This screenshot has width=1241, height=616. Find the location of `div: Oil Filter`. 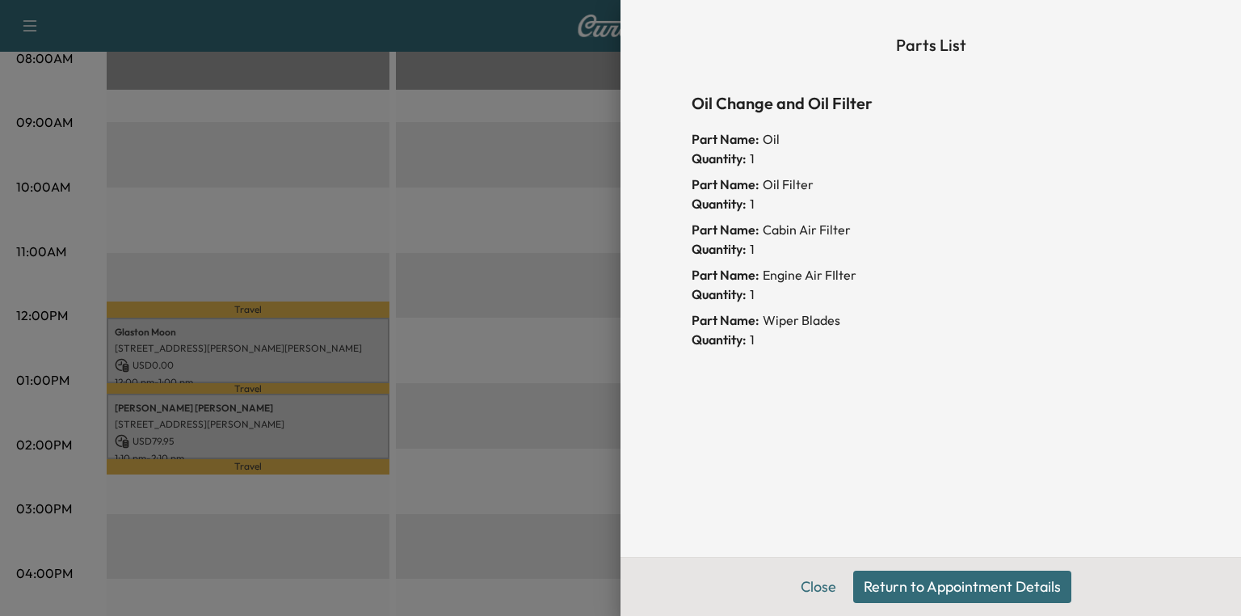

div: Oil Filter is located at coordinates (931, 184).